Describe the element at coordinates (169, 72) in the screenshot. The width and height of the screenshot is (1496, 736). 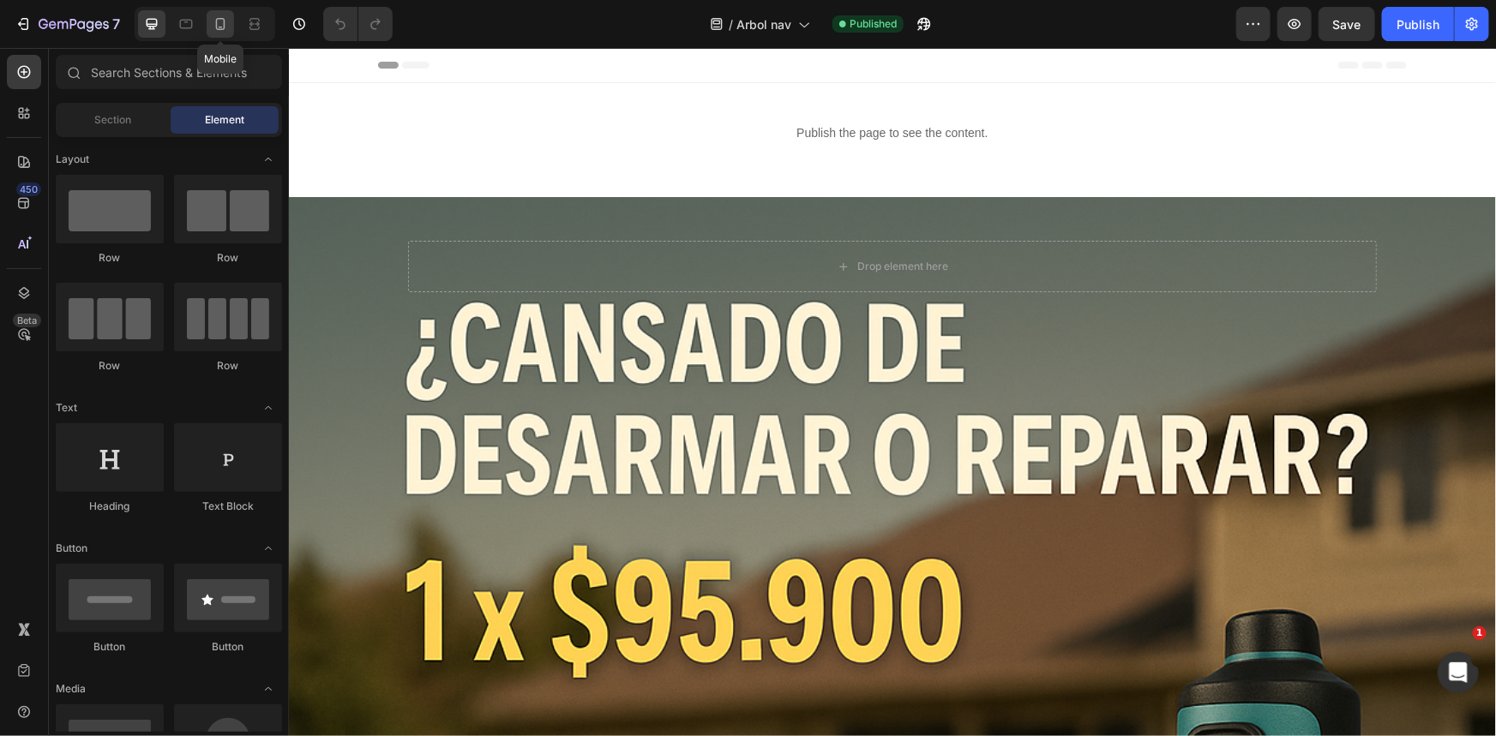
I see `input: Search Sections & Elements` at that location.